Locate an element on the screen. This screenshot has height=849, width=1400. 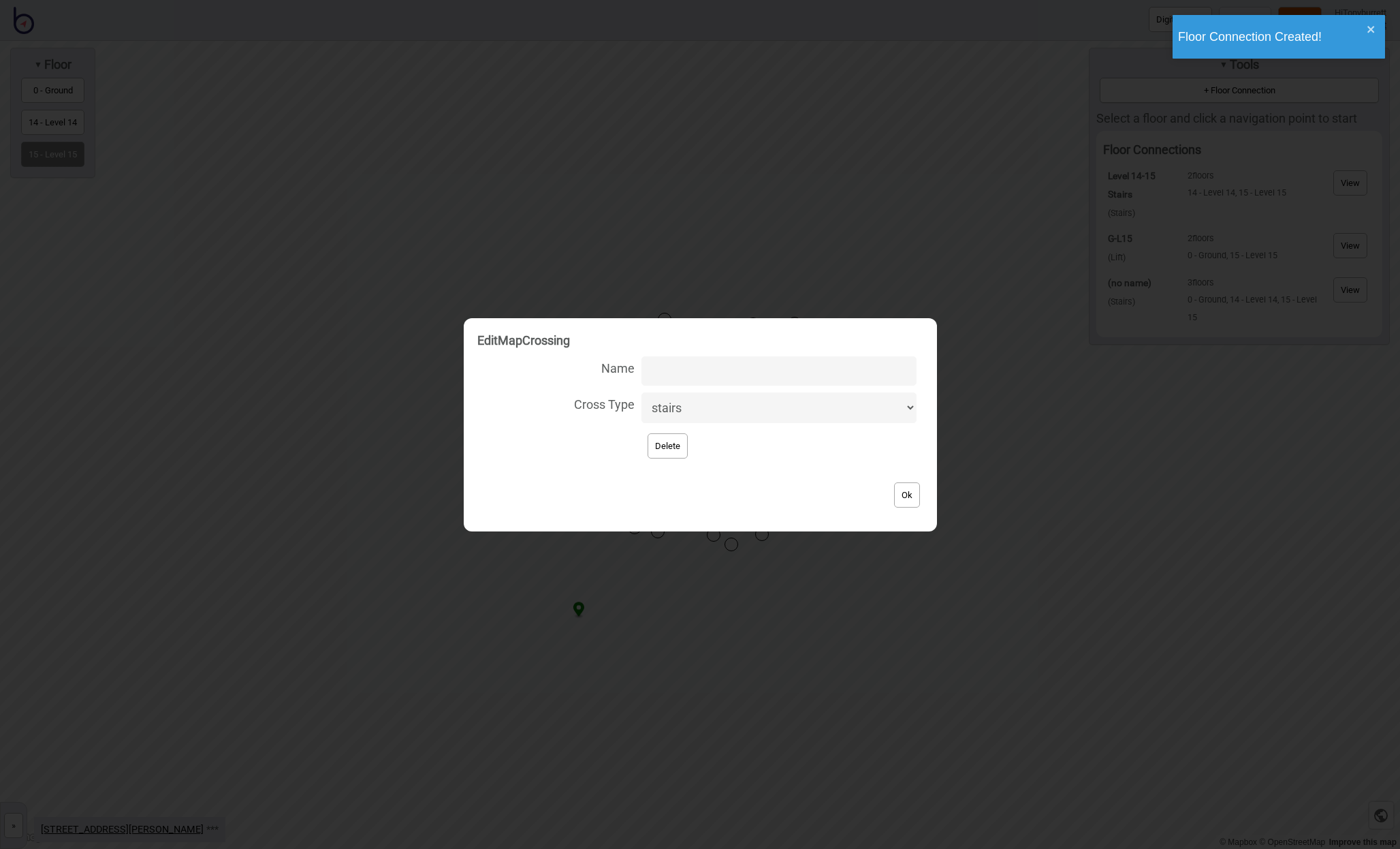
span: Name is located at coordinates (556, 367).